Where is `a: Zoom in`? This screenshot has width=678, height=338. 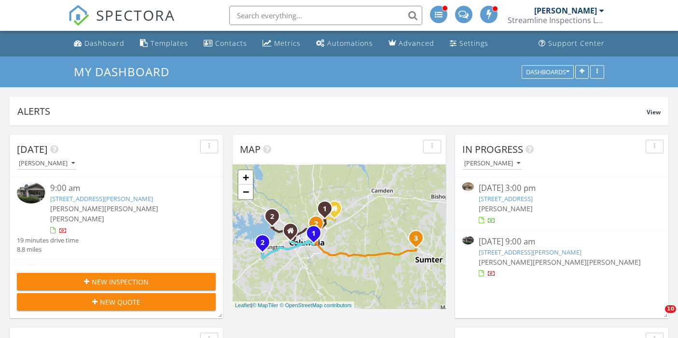 a: Zoom in is located at coordinates (246, 178).